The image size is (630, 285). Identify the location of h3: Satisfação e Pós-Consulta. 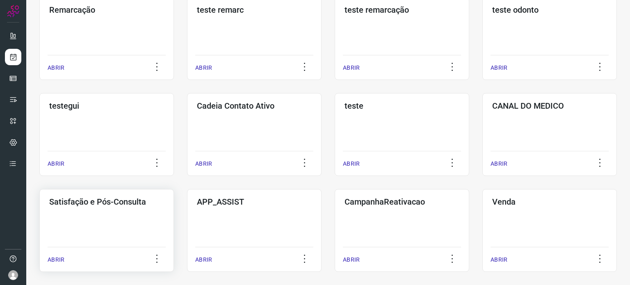
(107, 202).